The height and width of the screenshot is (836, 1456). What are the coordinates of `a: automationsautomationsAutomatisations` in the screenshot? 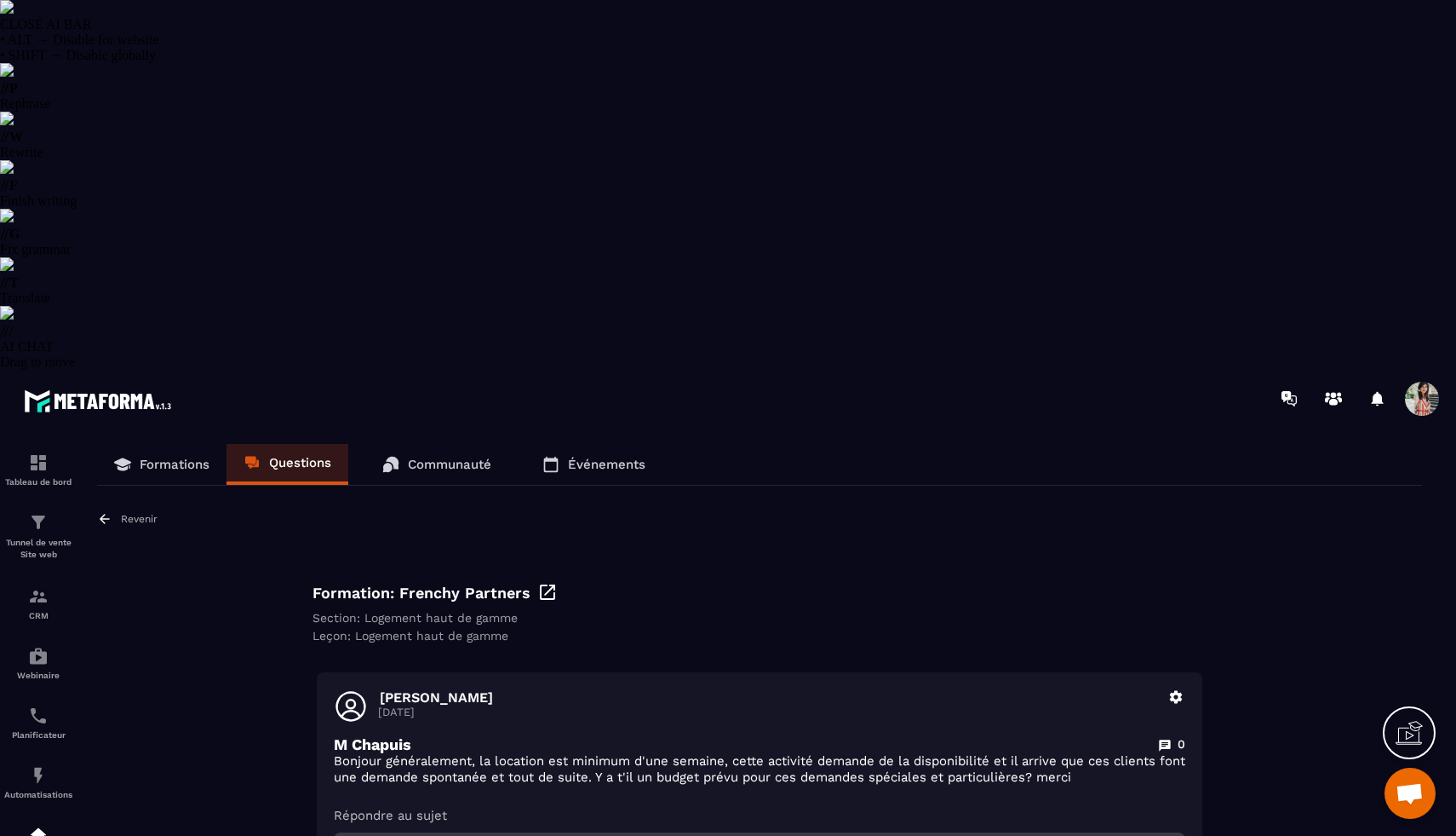 It's located at (38, 782).